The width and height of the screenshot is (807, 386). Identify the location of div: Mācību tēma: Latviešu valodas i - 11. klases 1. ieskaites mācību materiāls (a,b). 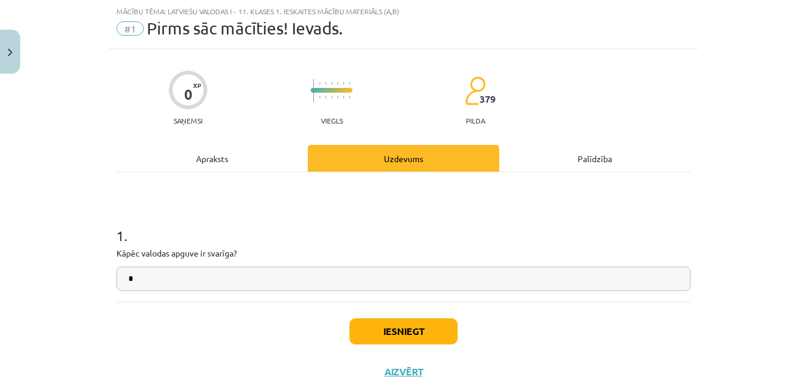
(404, 11).